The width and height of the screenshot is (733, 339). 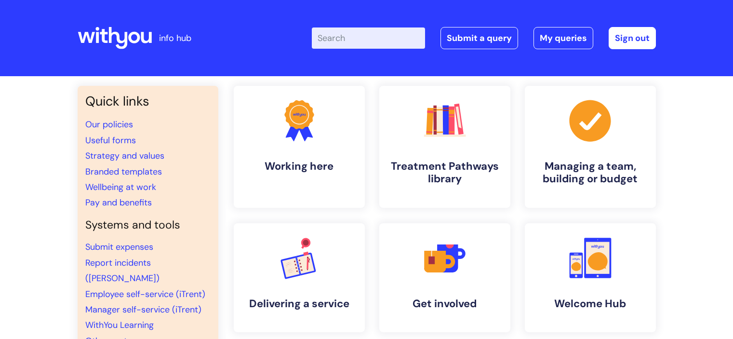 What do you see at coordinates (145, 294) in the screenshot?
I see `a: Employee self-service (iTrent)` at bounding box center [145, 294].